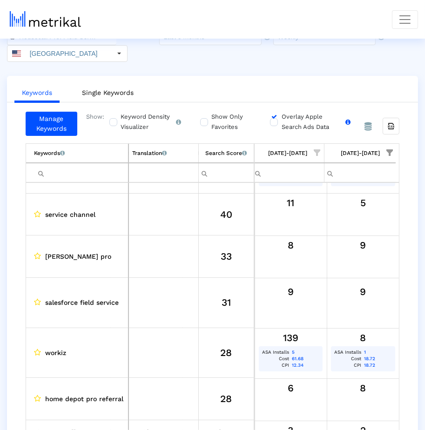 This screenshot has height=430, width=425. What do you see at coordinates (391, 126) in the screenshot?
I see `div: Export all data` at bounding box center [391, 126].